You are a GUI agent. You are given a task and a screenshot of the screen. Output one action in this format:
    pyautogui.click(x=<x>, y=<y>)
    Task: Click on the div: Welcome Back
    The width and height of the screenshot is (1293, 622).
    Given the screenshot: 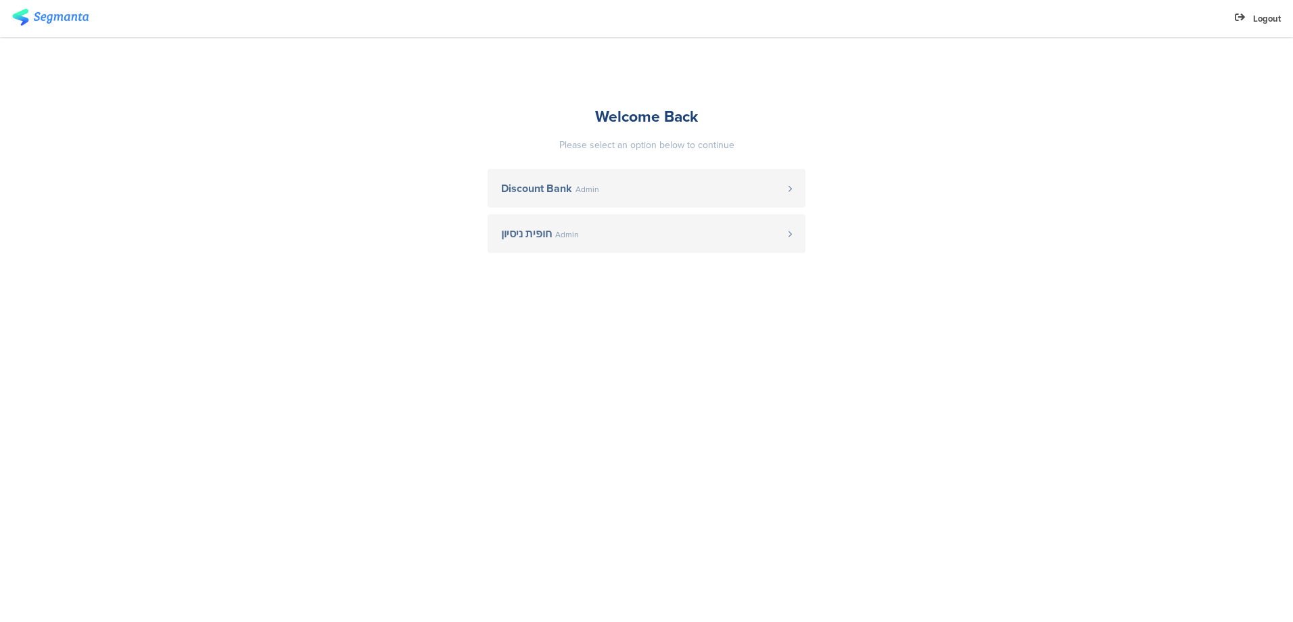 What is the action you would take?
    pyautogui.click(x=646, y=116)
    